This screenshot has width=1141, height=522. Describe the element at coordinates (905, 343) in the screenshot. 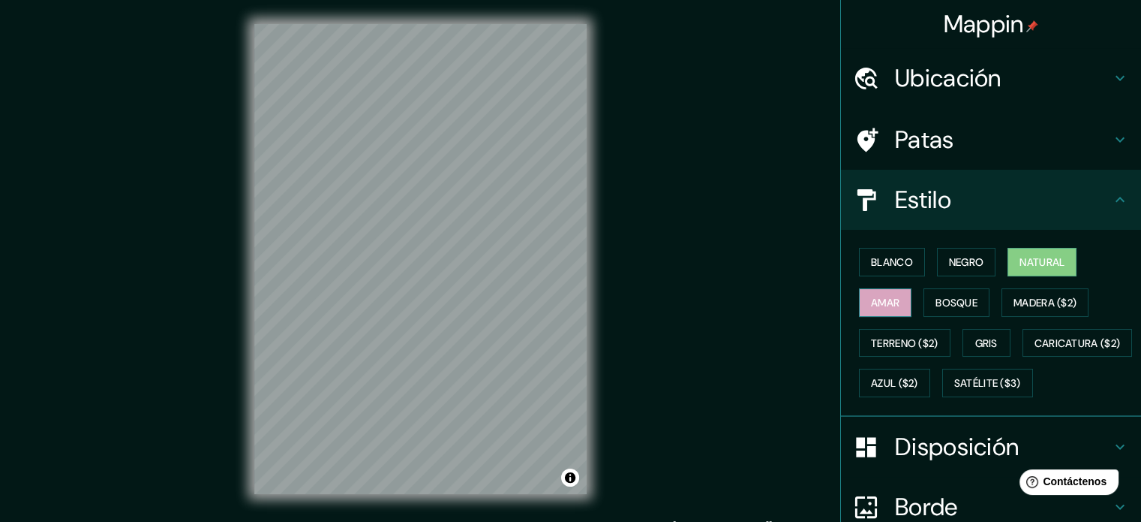

I see `font: Terreno ($2)` at that location.